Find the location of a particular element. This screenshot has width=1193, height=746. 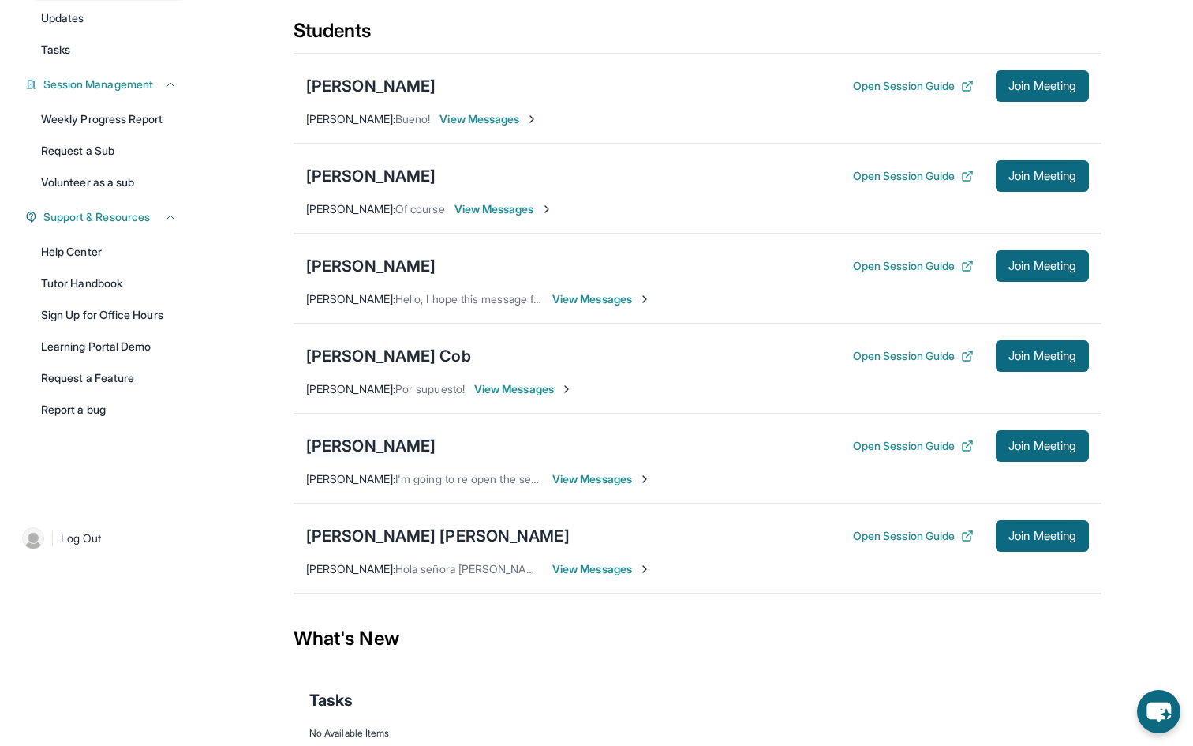

button: Session Management is located at coordinates (107, 84).